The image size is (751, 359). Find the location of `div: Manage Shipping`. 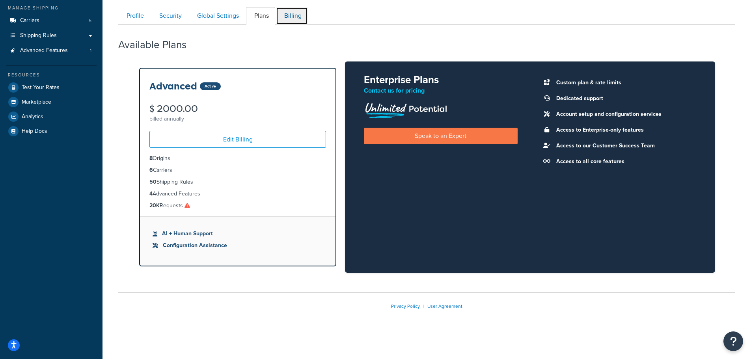

div: Manage Shipping is located at coordinates (51, 8).